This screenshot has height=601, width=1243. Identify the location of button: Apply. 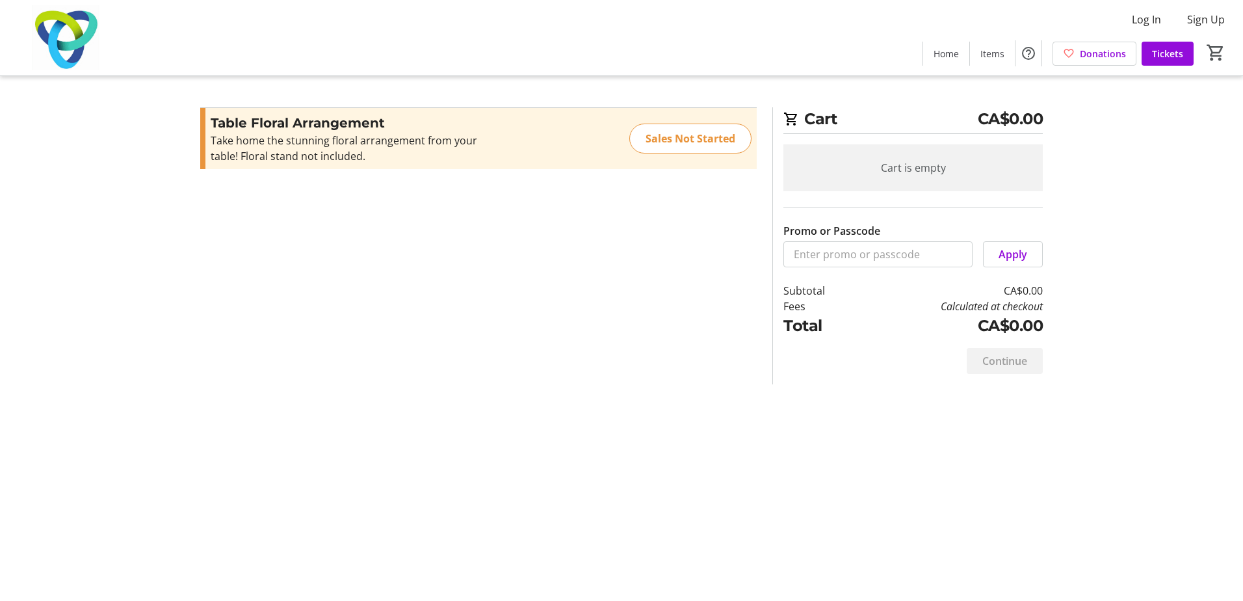
(1013, 254).